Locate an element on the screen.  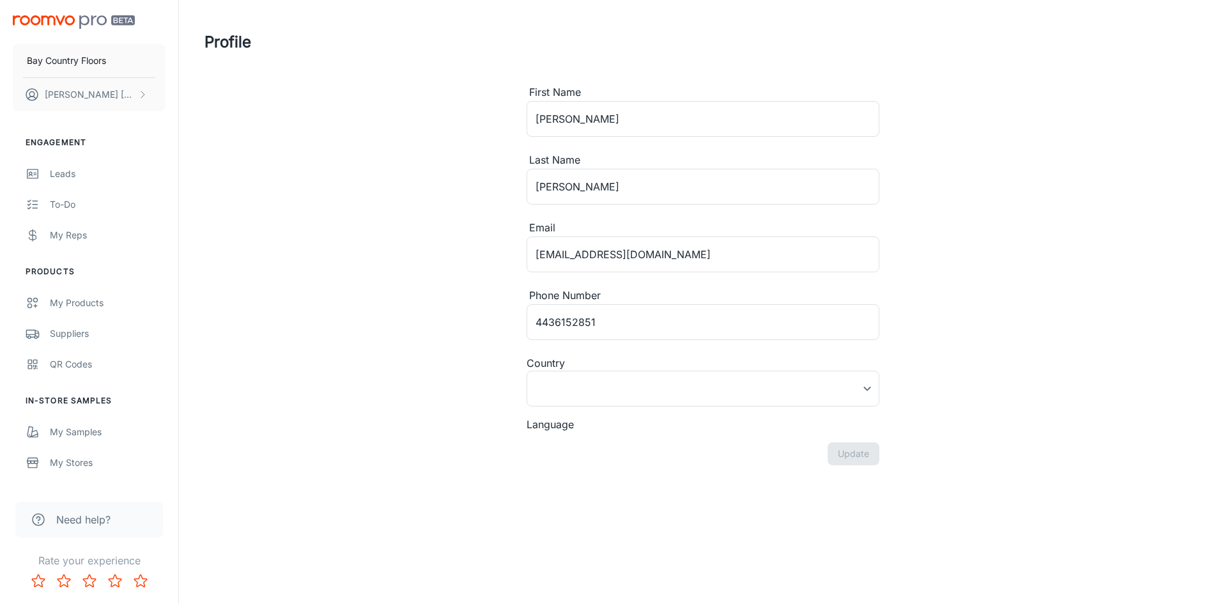
button: Bay Country Floors is located at coordinates (89, 61).